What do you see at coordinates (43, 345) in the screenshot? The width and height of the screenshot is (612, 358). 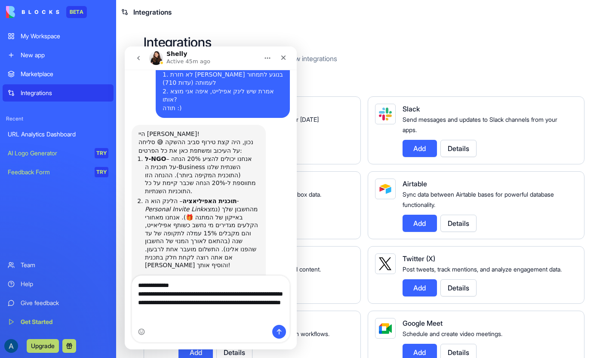 I see `a: Upgrade` at bounding box center [43, 345].